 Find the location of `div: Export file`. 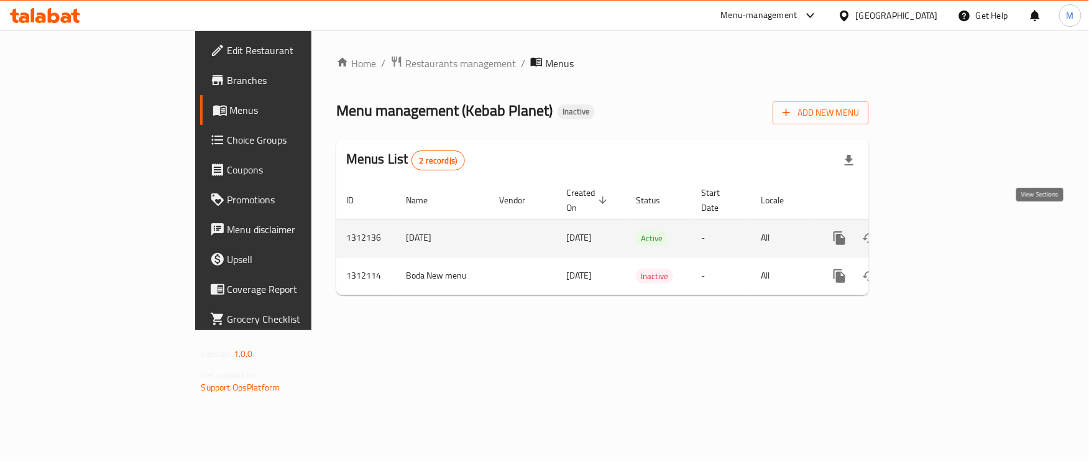

div: Export file is located at coordinates (849, 160).